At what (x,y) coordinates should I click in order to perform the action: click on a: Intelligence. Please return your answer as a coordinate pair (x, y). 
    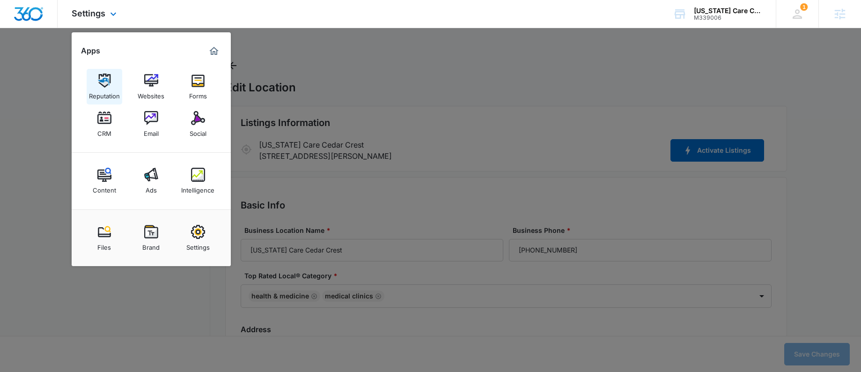
    Looking at the image, I should click on (198, 181).